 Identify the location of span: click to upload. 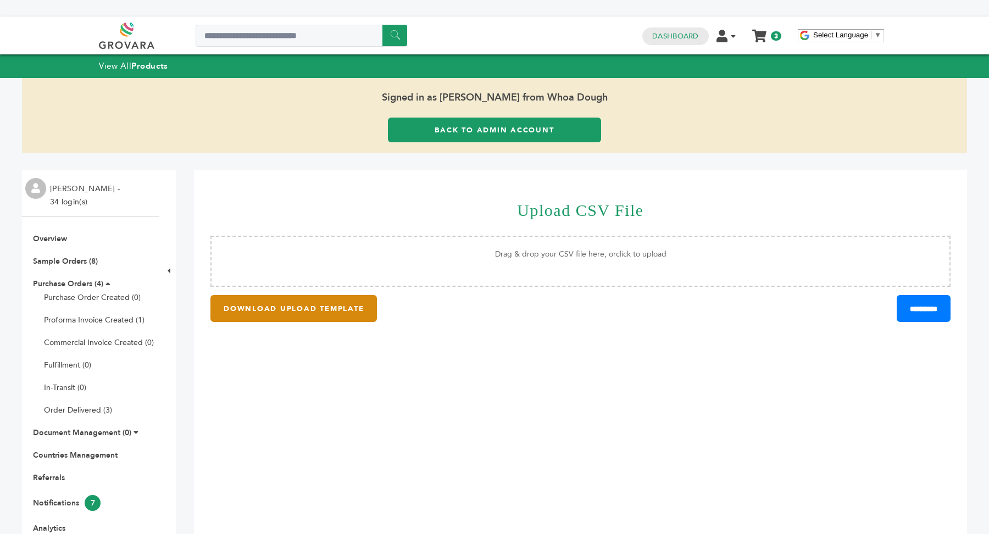
(641, 254).